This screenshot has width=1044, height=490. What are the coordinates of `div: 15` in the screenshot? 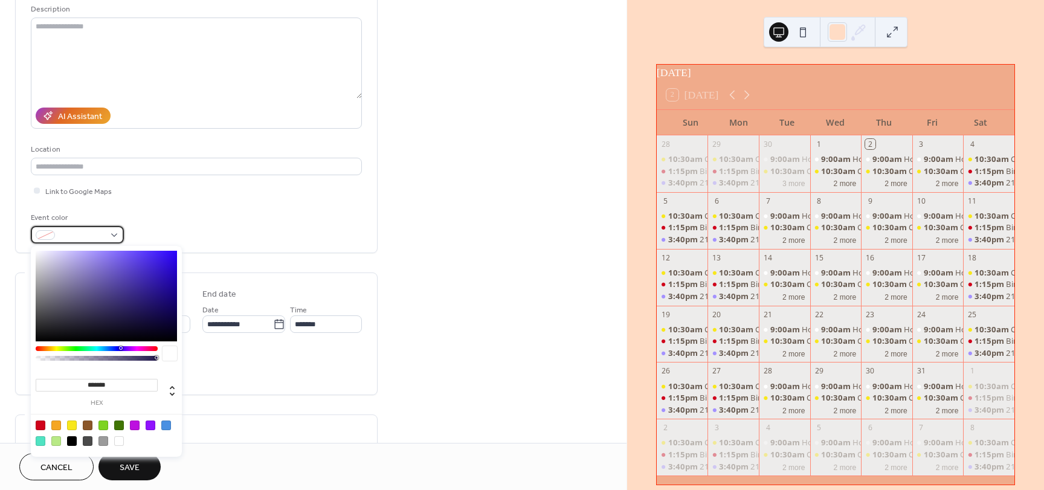 It's located at (819, 257).